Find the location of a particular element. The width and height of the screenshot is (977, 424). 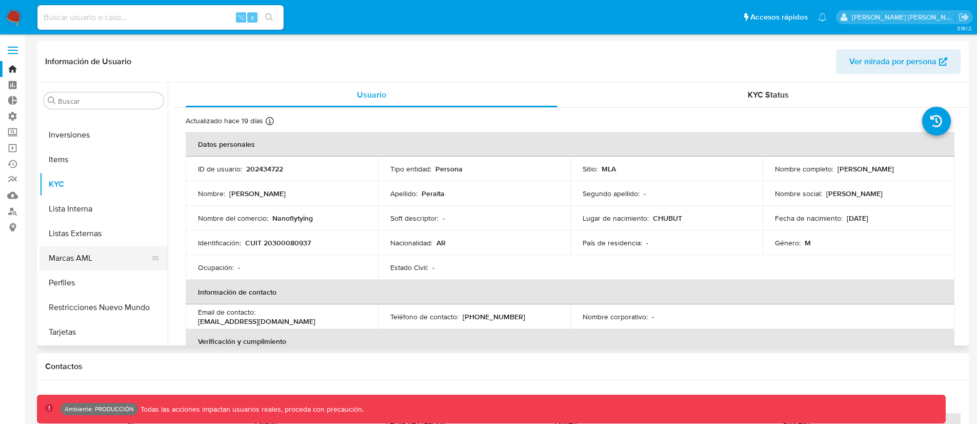

p: Email de contacto : is located at coordinates (227, 312).